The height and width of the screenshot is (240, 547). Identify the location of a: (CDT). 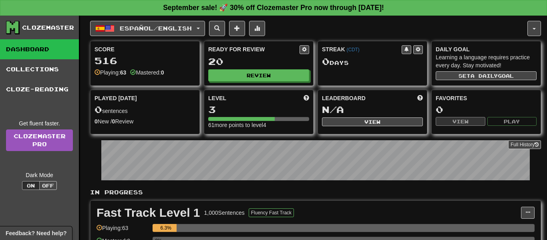
(353, 50).